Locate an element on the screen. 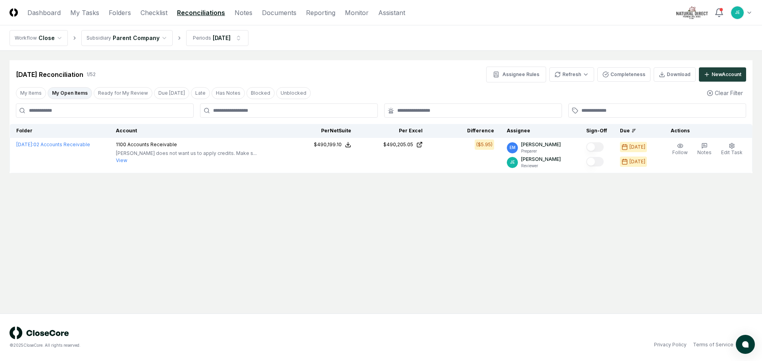 This screenshot has height=361, width=762. a: Reporting is located at coordinates (321, 13).